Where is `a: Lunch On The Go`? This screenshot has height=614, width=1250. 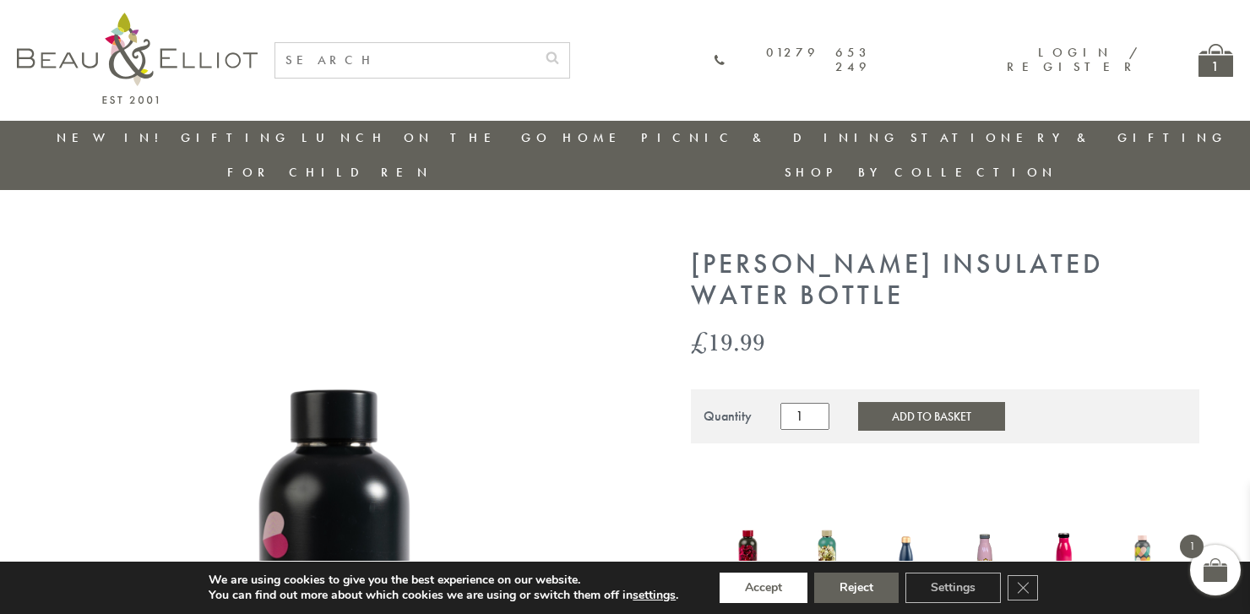 a: Lunch On The Go is located at coordinates (427, 138).